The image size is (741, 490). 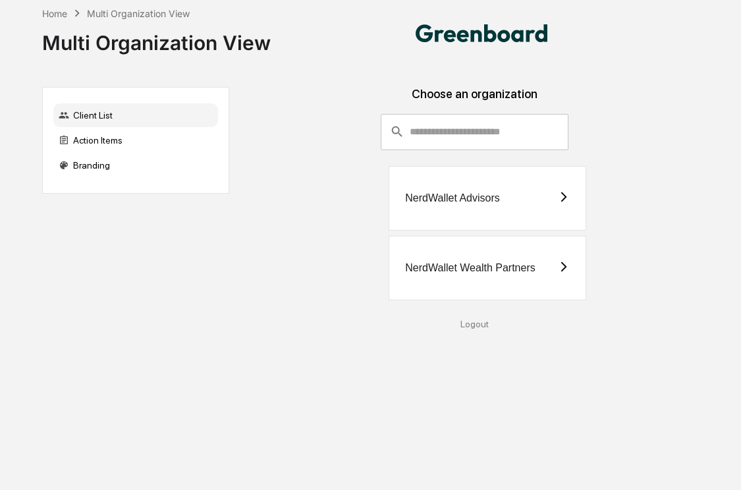 I want to click on div: NerdWallet Advisors, so click(x=452, y=198).